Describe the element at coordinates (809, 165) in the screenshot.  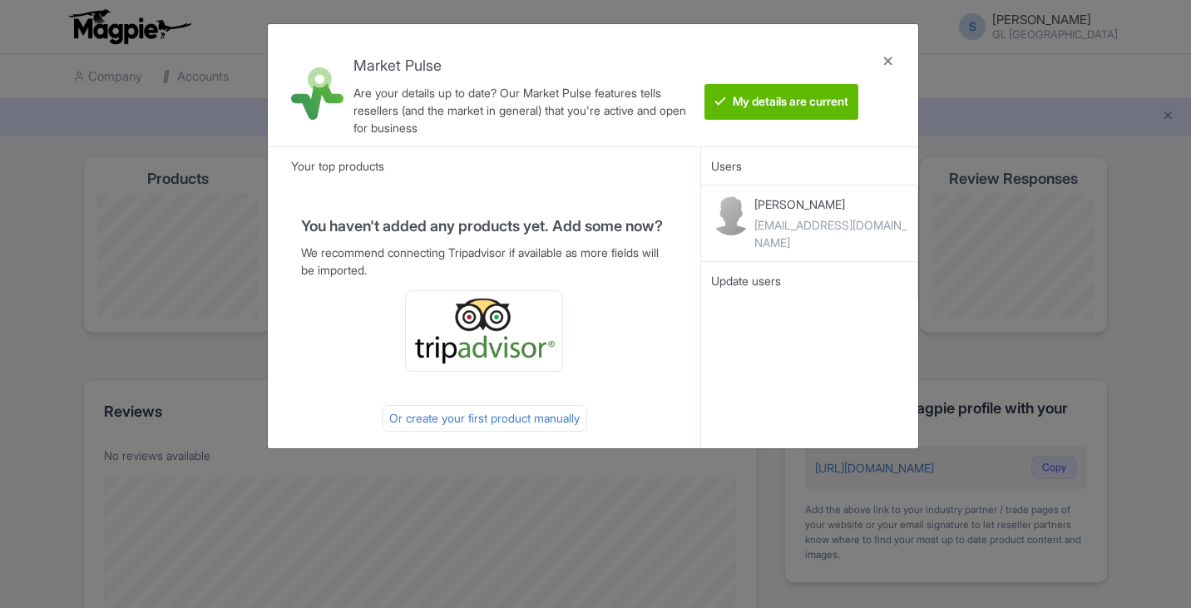
I see `div: Users` at that location.